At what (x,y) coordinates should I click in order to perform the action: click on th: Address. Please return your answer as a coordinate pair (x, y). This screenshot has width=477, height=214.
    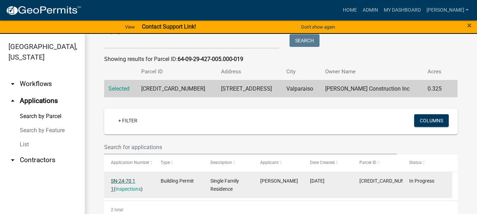
    Looking at the image, I should click on (249, 72).